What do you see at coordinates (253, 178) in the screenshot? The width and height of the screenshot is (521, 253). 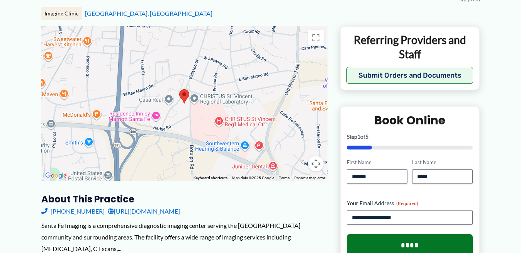 I see `span: Map data ©2025 Google` at bounding box center [253, 178].